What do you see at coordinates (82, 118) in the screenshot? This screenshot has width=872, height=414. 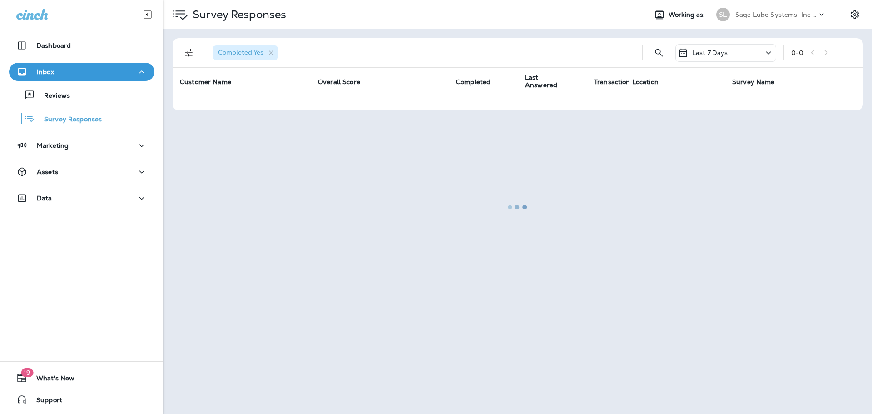 I see `button: Survey Responses` at bounding box center [82, 118].